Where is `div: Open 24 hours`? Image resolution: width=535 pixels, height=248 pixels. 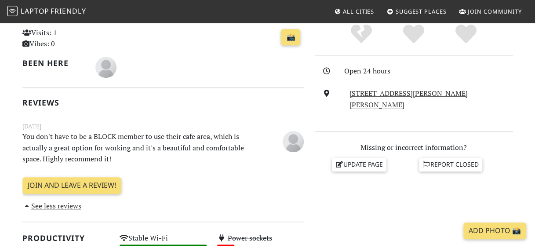
div: Open 24 hours is located at coordinates (431, 71).